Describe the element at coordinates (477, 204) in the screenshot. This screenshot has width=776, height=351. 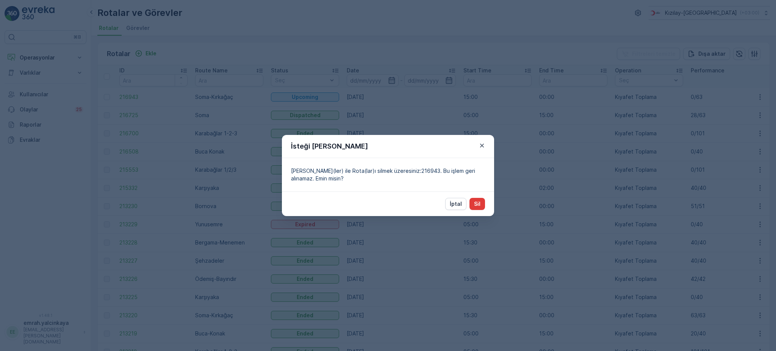
I see `p: Sil` at that location.